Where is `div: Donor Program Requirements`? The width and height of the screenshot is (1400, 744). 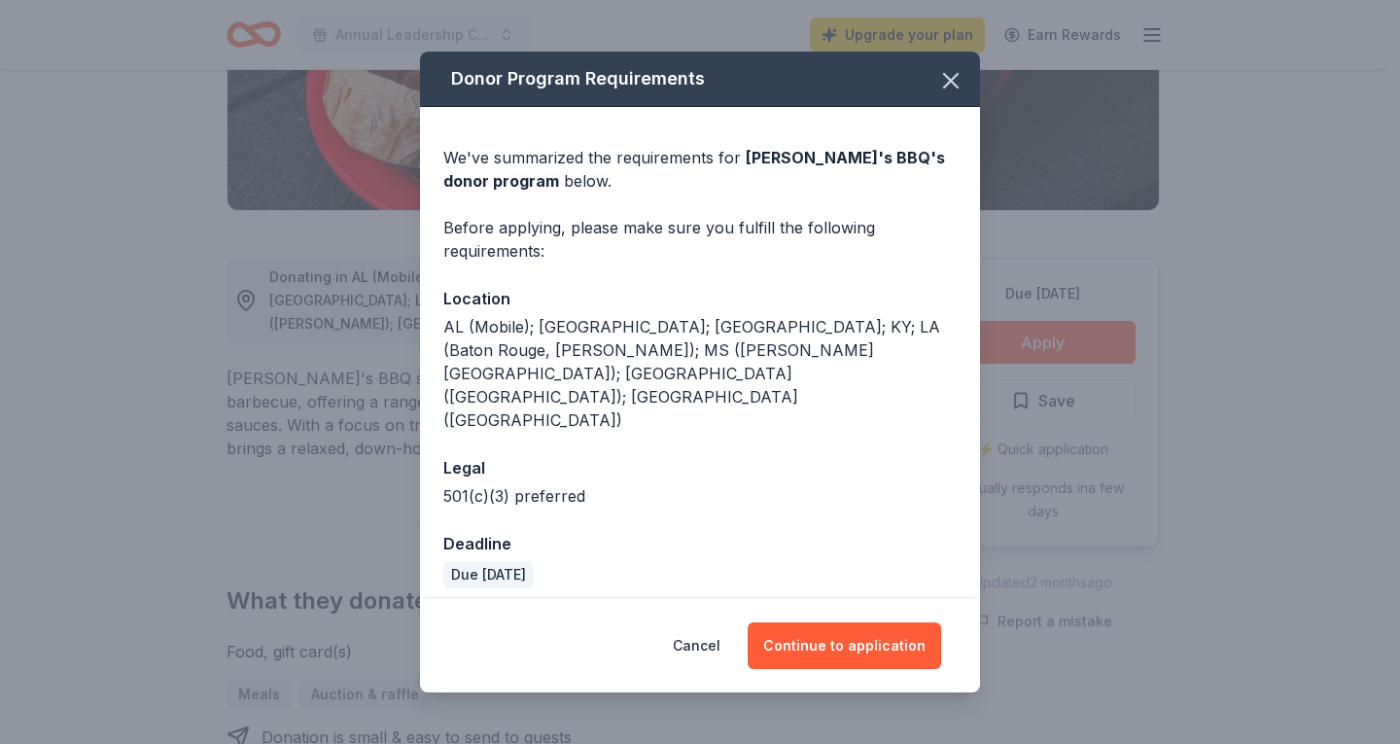 div: Donor Program Requirements is located at coordinates (700, 79).